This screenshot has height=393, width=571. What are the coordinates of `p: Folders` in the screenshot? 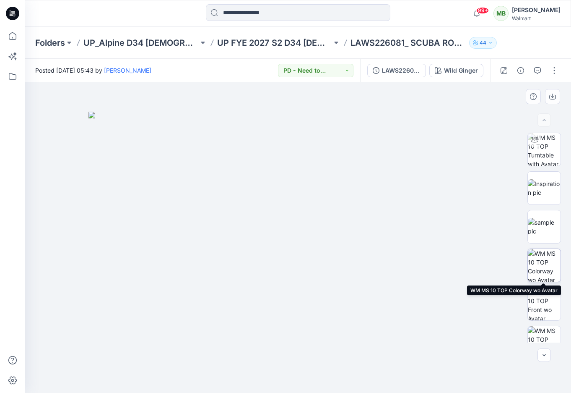 It's located at (50, 43).